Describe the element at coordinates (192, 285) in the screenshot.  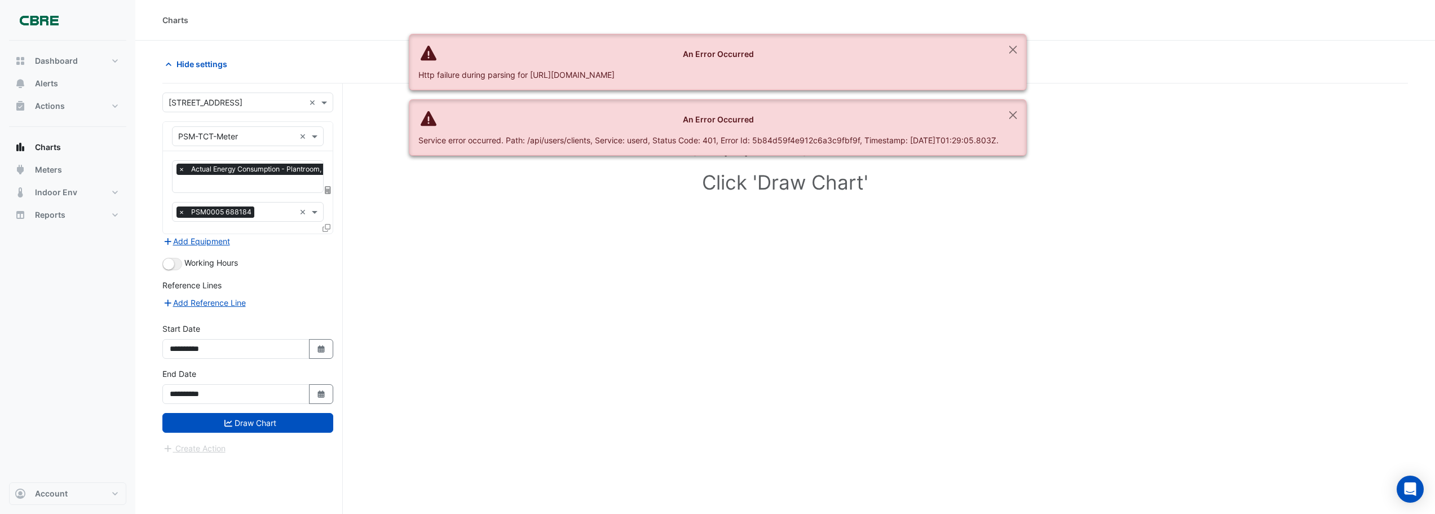
I see `label: Reference Lines` at that location.